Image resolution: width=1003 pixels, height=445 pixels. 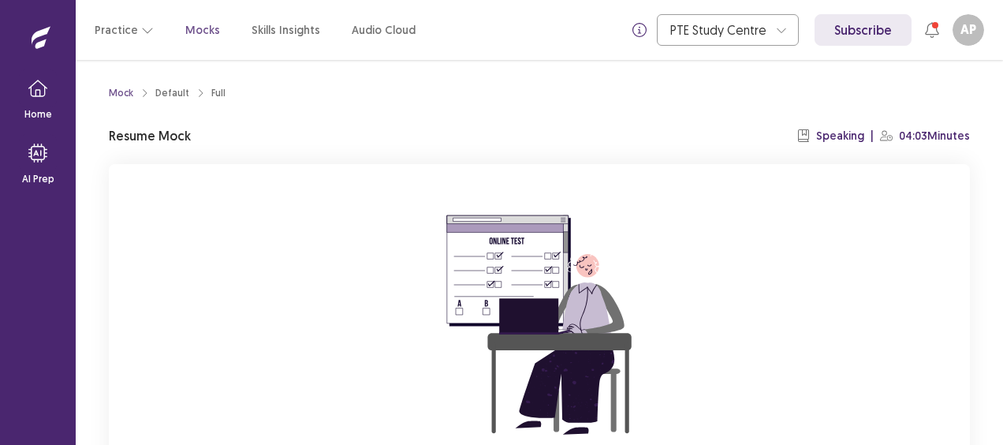 I want to click on p: Resume Mock, so click(x=150, y=136).